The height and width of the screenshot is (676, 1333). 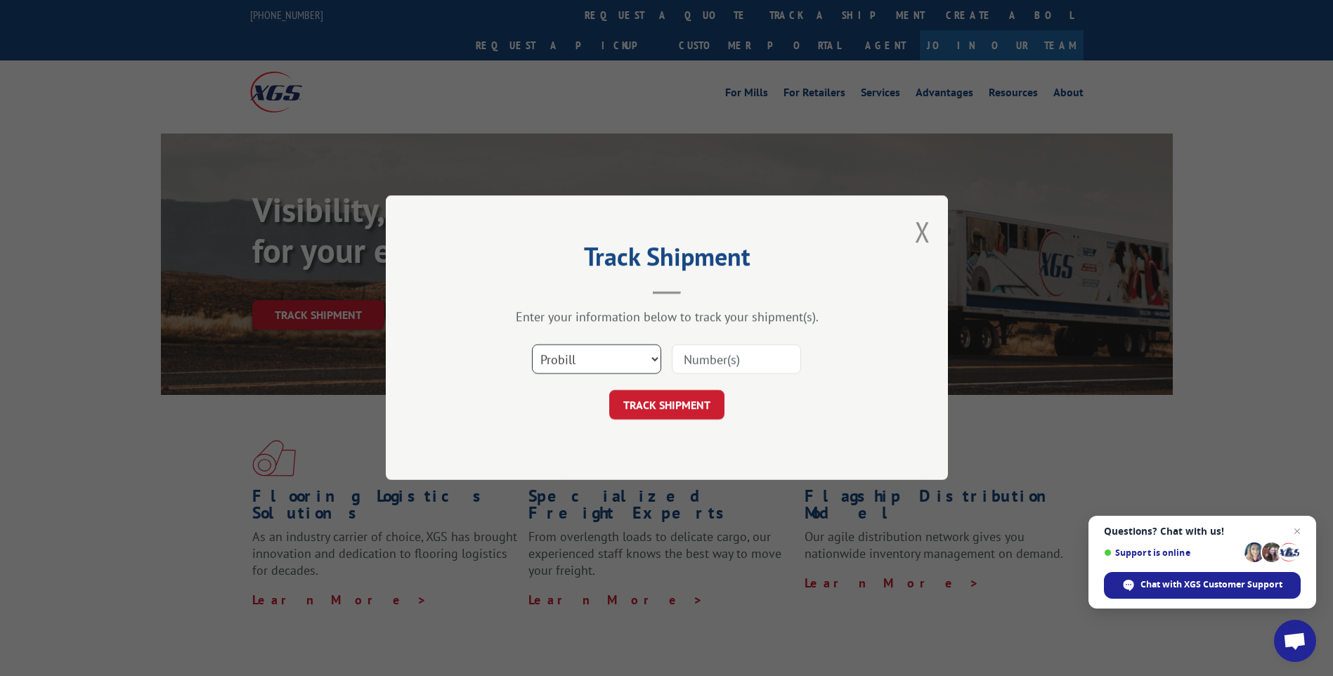 I want to click on input: Number(s), so click(x=736, y=360).